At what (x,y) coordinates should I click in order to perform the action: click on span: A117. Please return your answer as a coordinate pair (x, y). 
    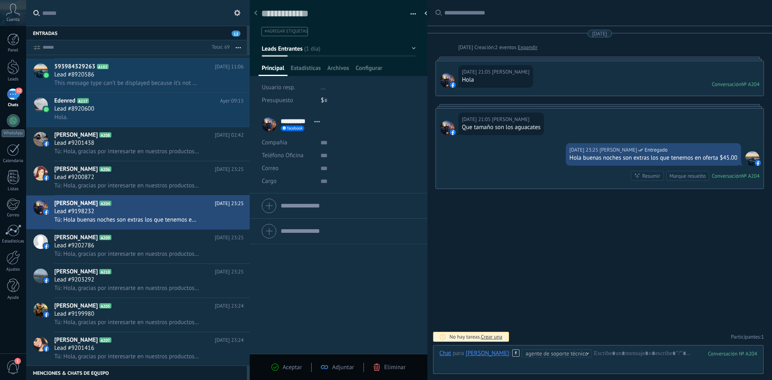
    Looking at the image, I should click on (83, 101).